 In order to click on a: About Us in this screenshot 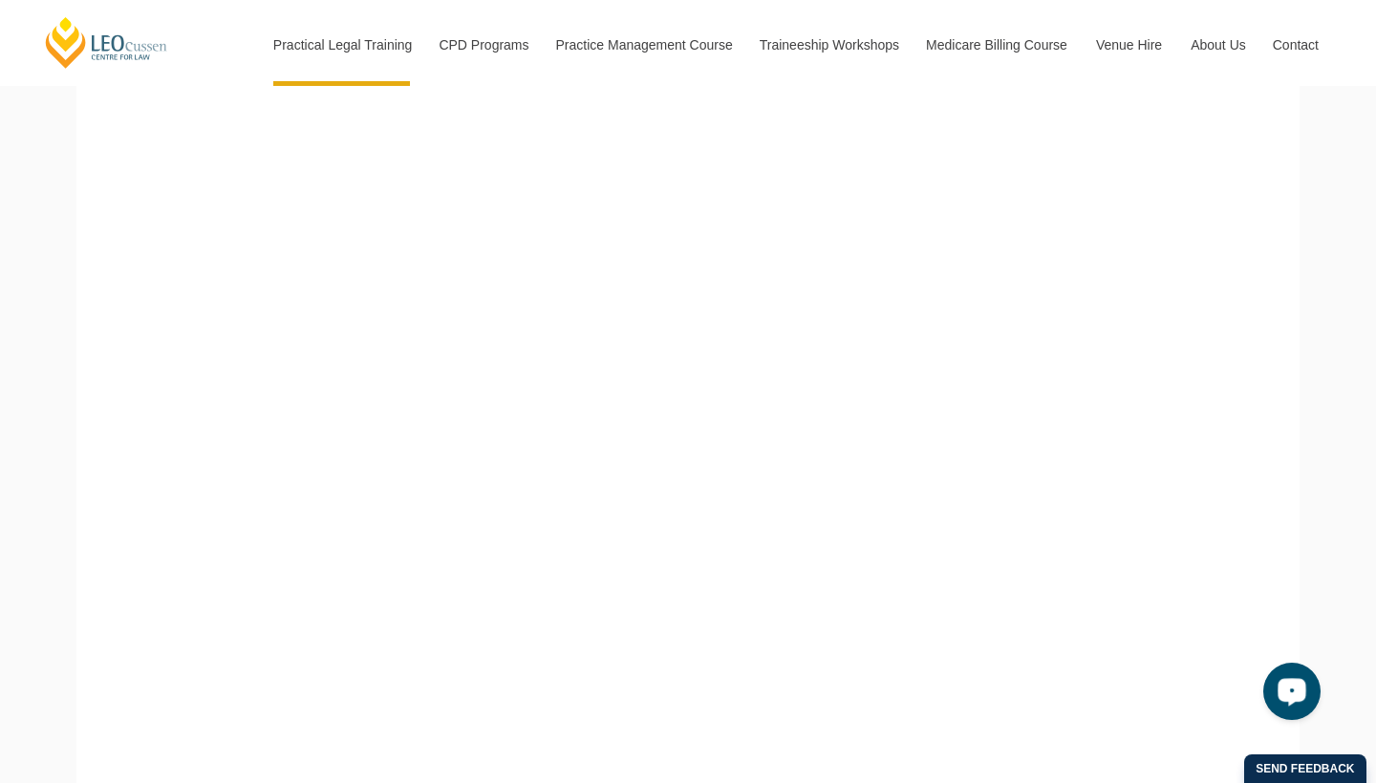, I will do `click(1217, 45)`.